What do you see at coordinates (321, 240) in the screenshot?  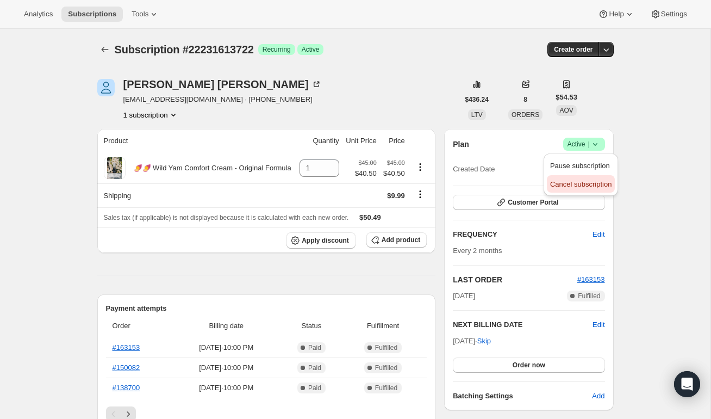 I see `button: Apply discount` at bounding box center [321, 240].